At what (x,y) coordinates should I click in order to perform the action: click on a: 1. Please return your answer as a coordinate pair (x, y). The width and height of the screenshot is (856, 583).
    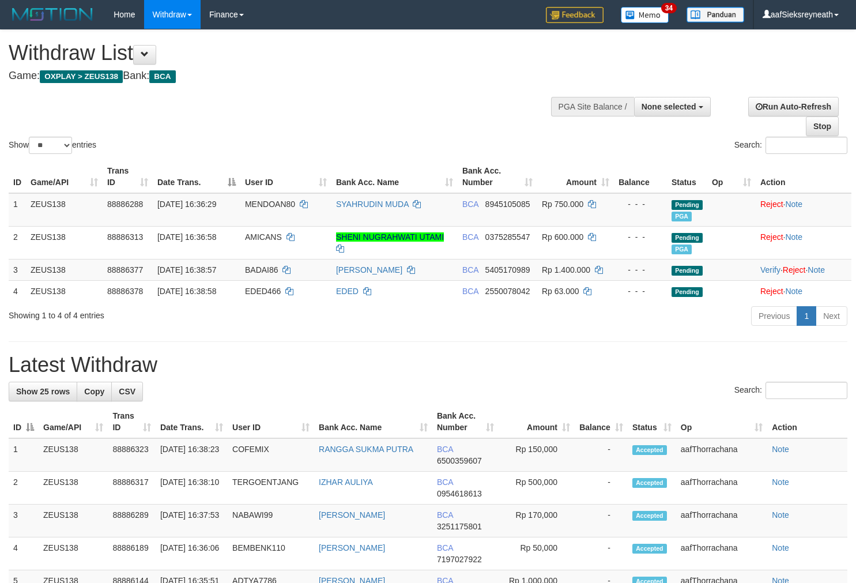
    Looking at the image, I should click on (806, 316).